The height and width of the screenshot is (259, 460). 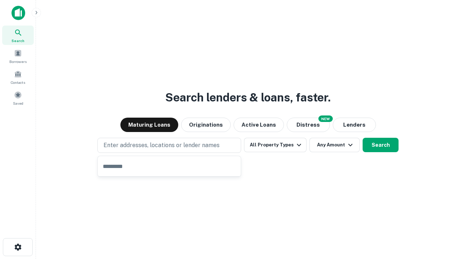 What do you see at coordinates (169, 145) in the screenshot?
I see `button: Enter addresses, locations or lender names` at bounding box center [169, 145].